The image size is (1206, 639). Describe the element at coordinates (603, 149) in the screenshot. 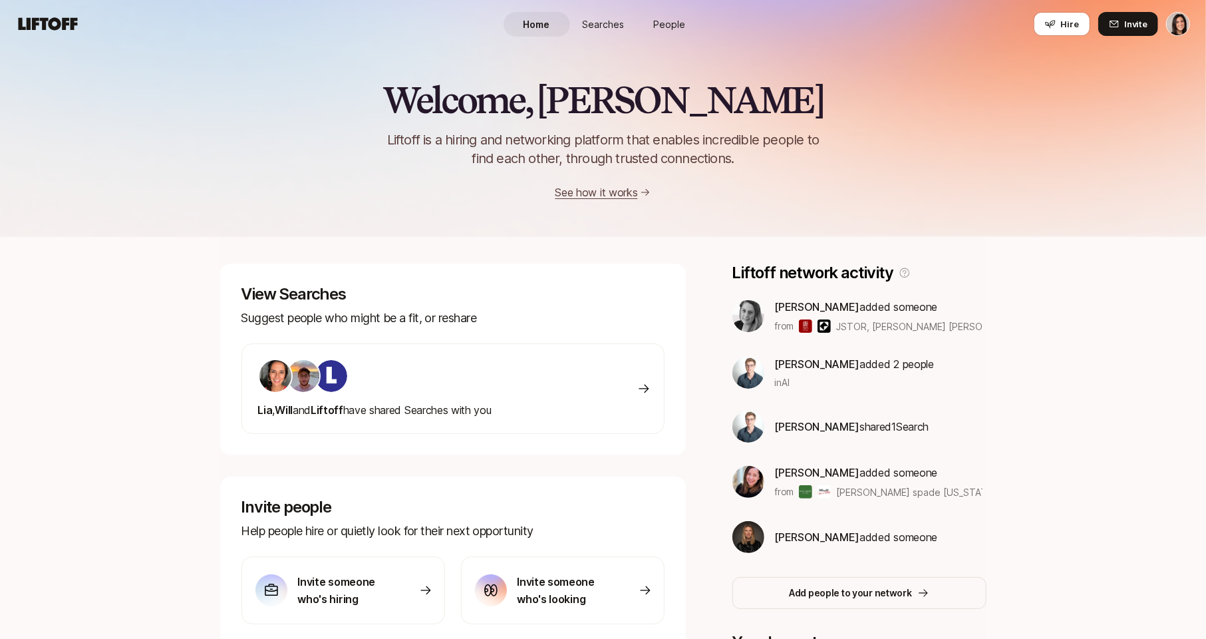

I see `p: Liftoff is a hiring and networking platform that enables incredible people to find each other, th...` at that location.